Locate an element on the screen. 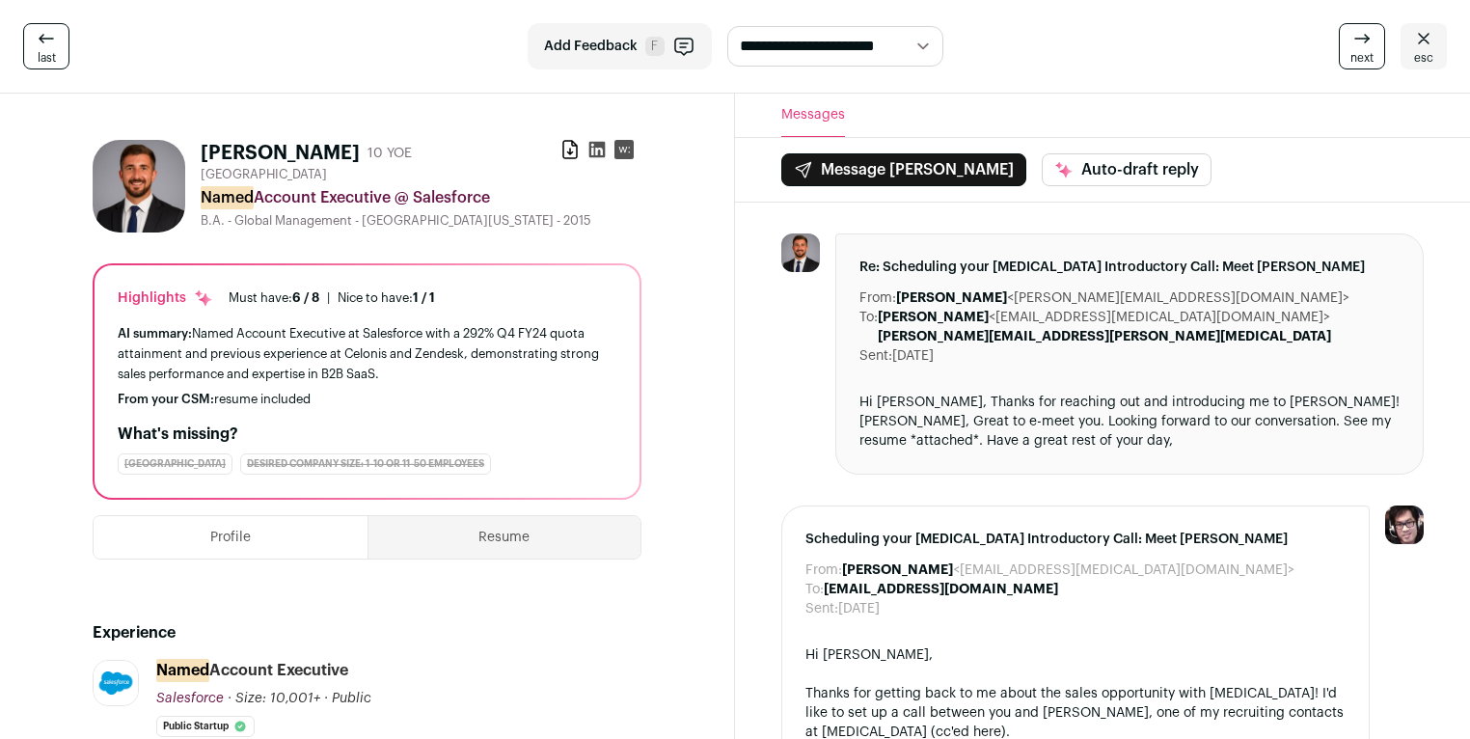  div: Account Executive is located at coordinates (252, 670).